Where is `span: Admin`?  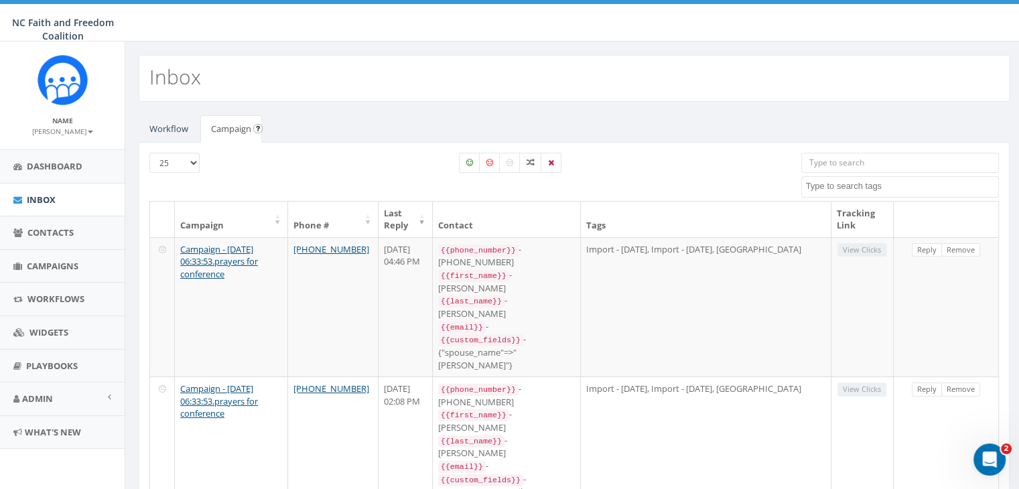
span: Admin is located at coordinates (38, 398).